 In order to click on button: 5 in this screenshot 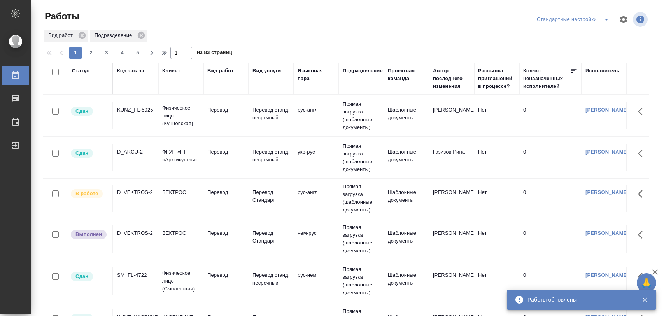, I will do `click(138, 53)`.